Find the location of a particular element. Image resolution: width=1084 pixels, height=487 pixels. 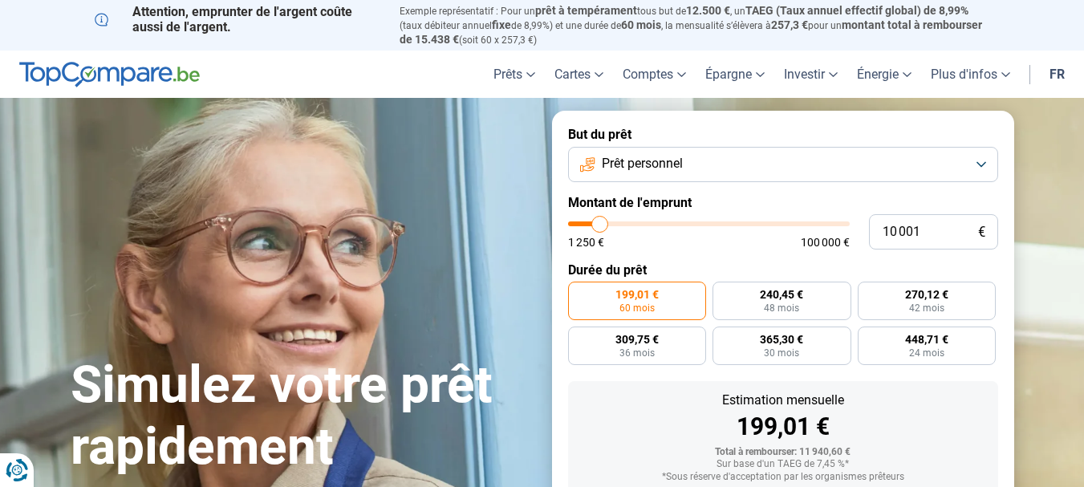

span: 100 000 € is located at coordinates (825, 242).